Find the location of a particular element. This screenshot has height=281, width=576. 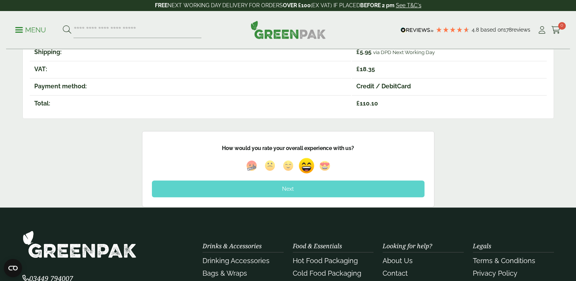

span: Based on is located at coordinates (491, 30).